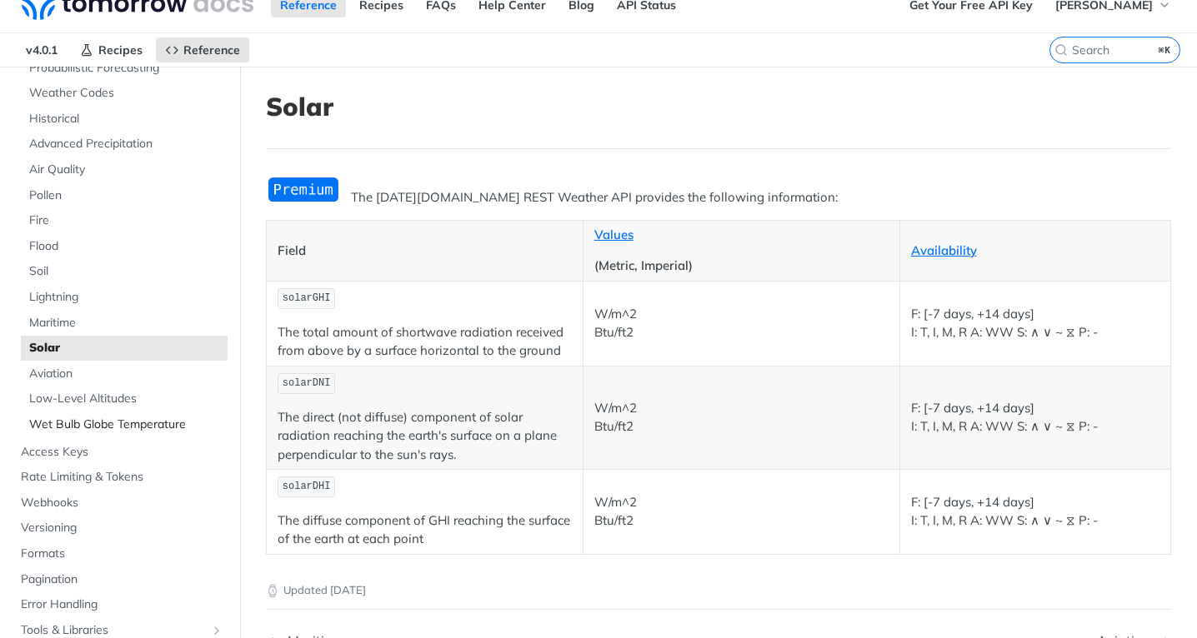  What do you see at coordinates (126, 323) in the screenshot?
I see `span: Maritime` at bounding box center [126, 323].